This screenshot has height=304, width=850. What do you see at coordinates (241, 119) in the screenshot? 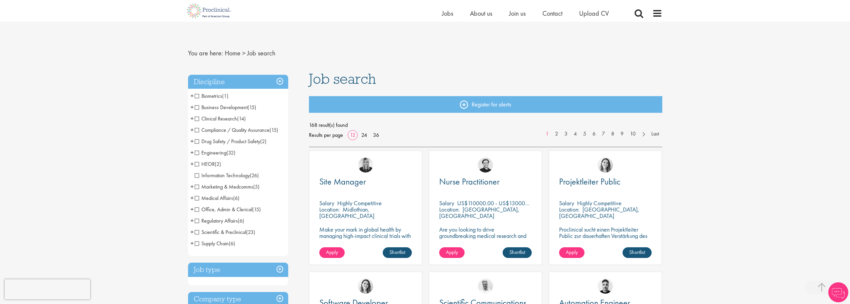
I see `span: (14)` at bounding box center [241, 119].